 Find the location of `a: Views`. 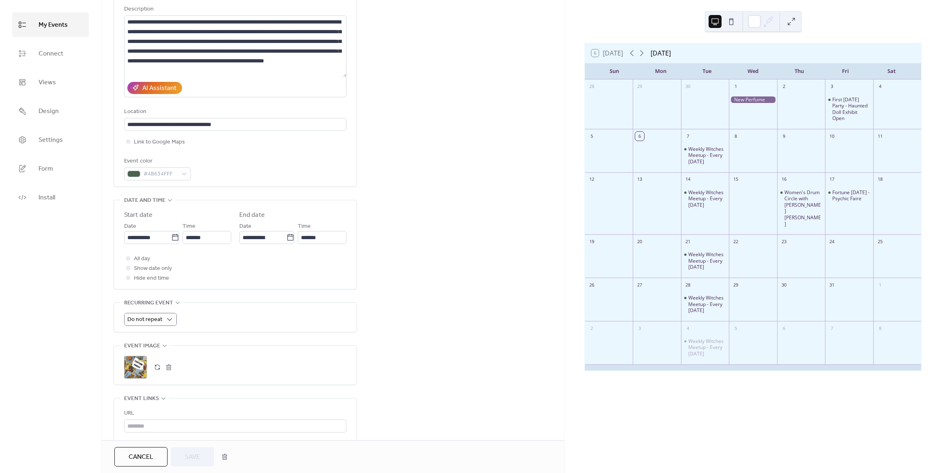

a: Views is located at coordinates (50, 82).